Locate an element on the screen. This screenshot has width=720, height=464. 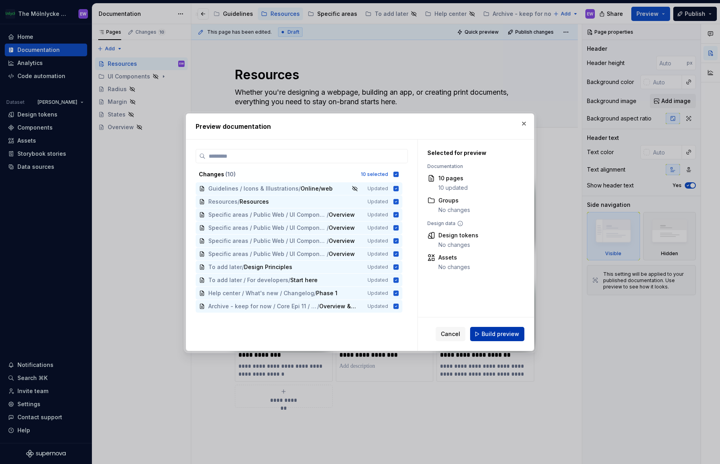
div: Assets is located at coordinates (454, 257).